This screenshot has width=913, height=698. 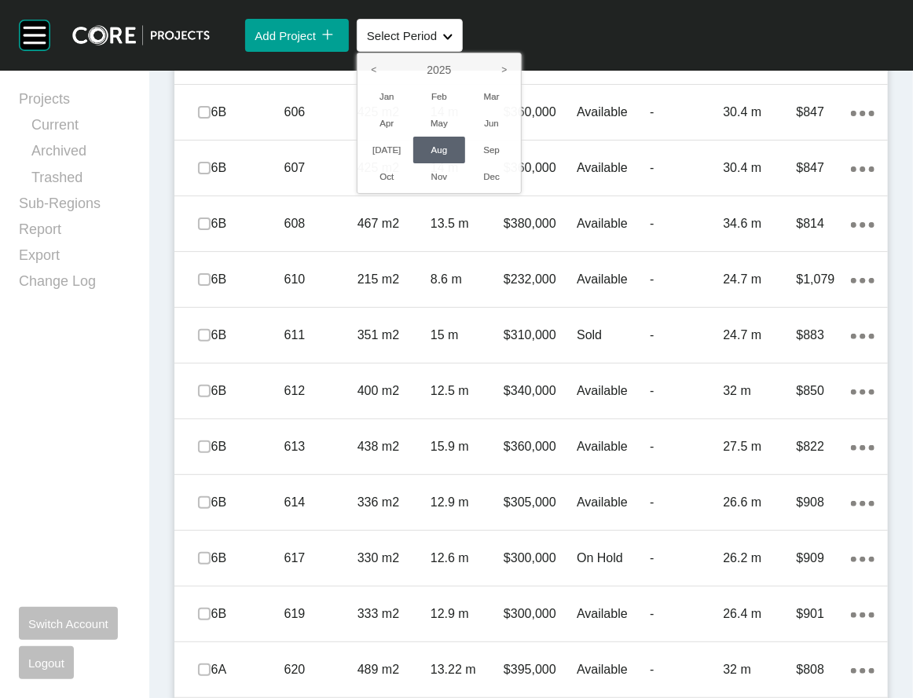 What do you see at coordinates (439, 177) in the screenshot?
I see `li: Nov` at bounding box center [439, 177].